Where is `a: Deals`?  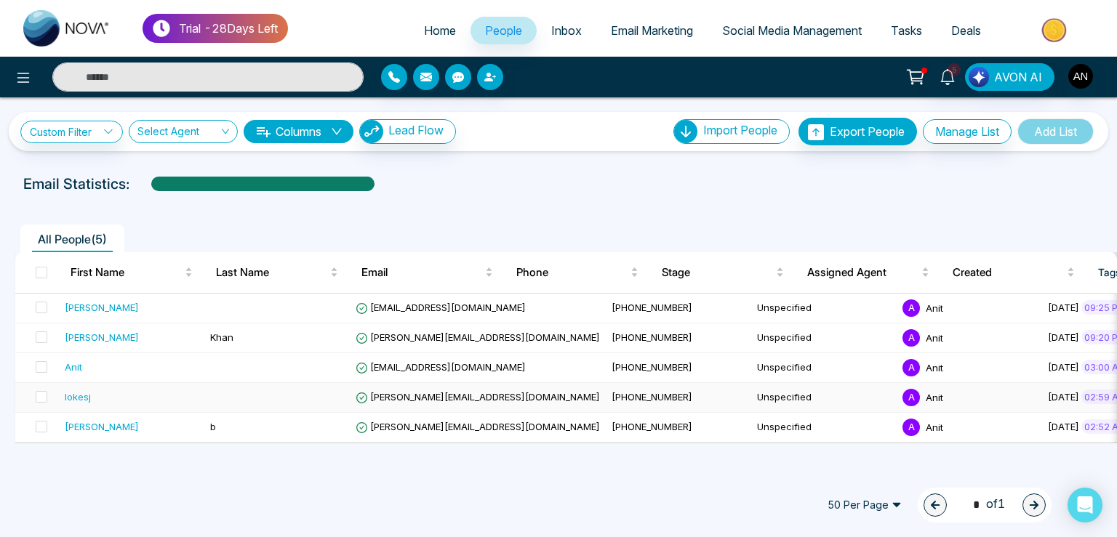 a: Deals is located at coordinates (966, 31).